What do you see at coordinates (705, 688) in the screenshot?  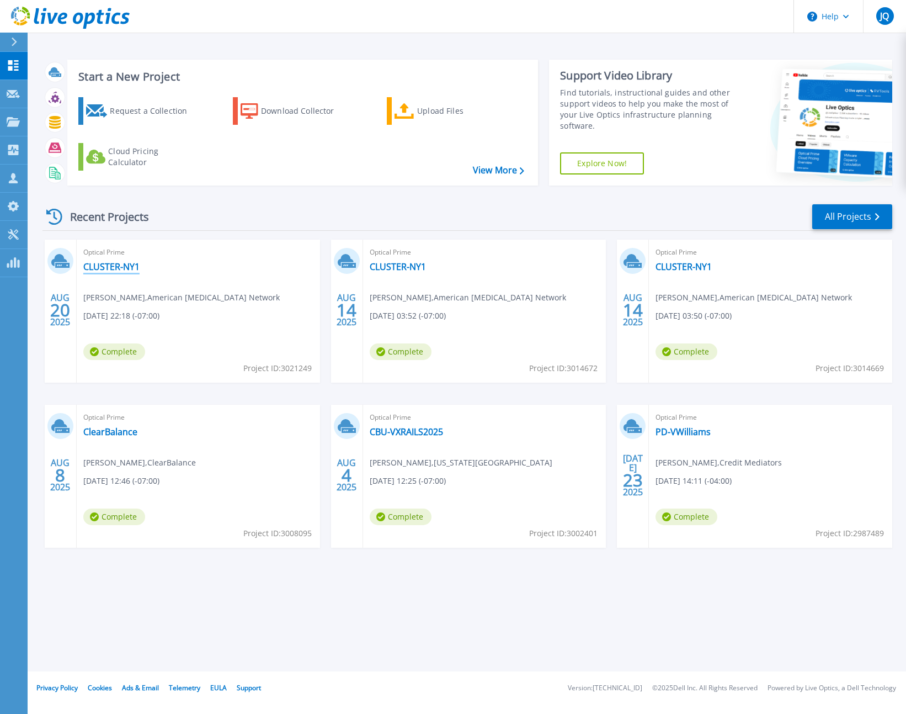 I see `li: © 2025 Dell Inc. All Rights Reserved` at bounding box center [705, 688].